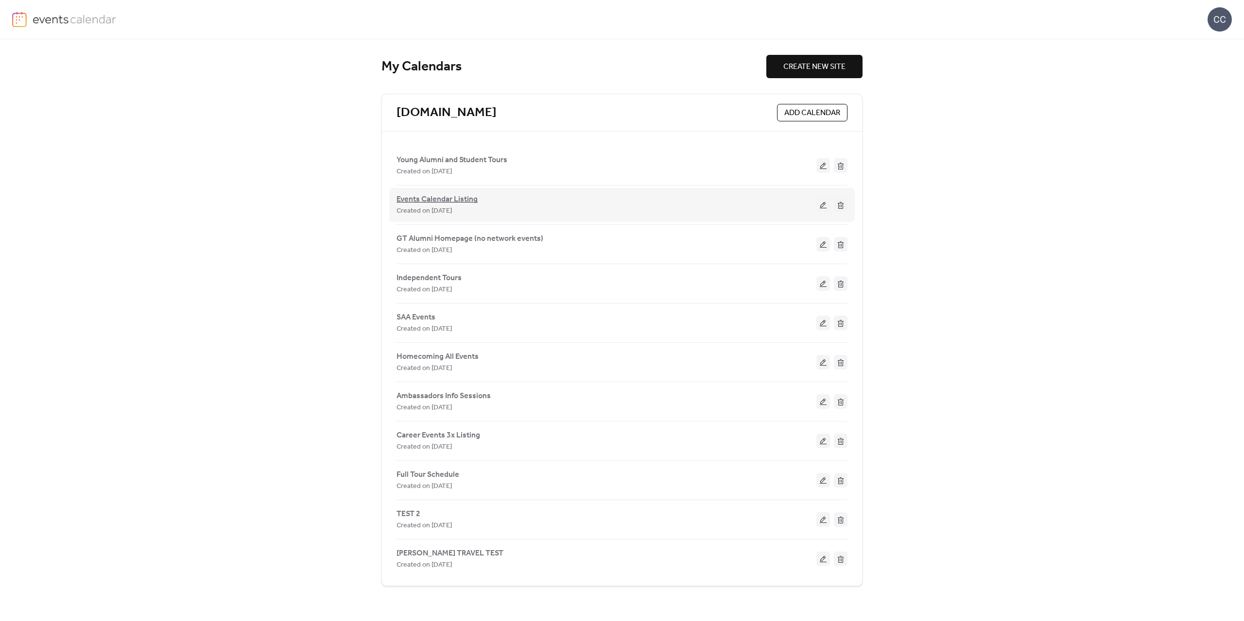  What do you see at coordinates (814, 67) in the screenshot?
I see `button: CREATE NEW SITE` at bounding box center [814, 67].